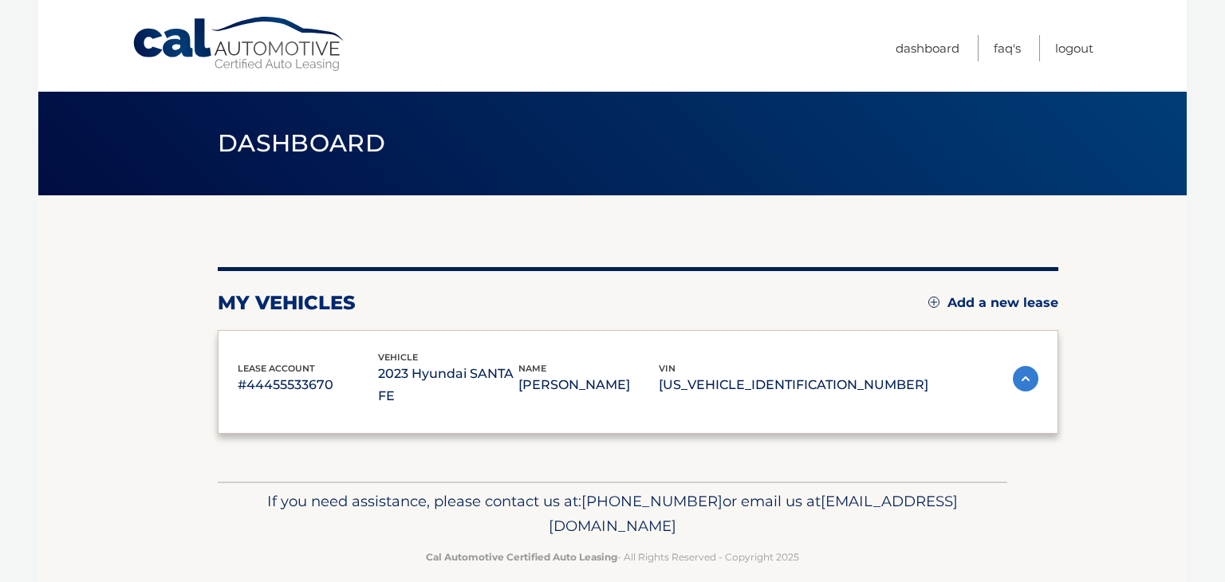  What do you see at coordinates (532, 368) in the screenshot?
I see `span: name` at bounding box center [532, 368].